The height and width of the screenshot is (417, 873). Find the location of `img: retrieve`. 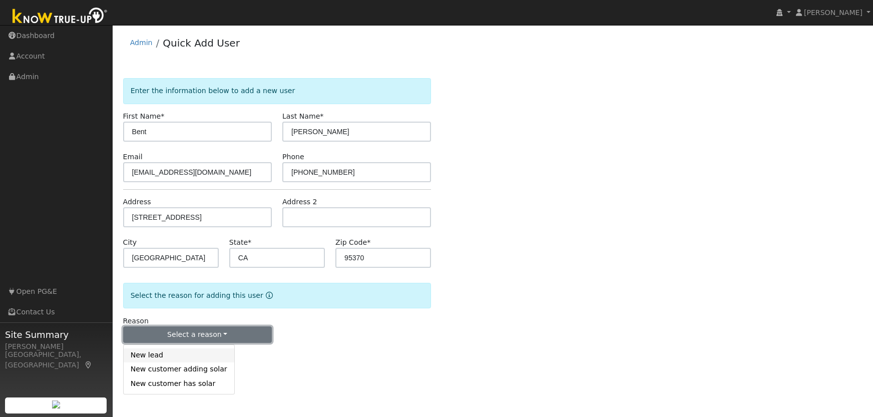

img: retrieve is located at coordinates (56, 404).